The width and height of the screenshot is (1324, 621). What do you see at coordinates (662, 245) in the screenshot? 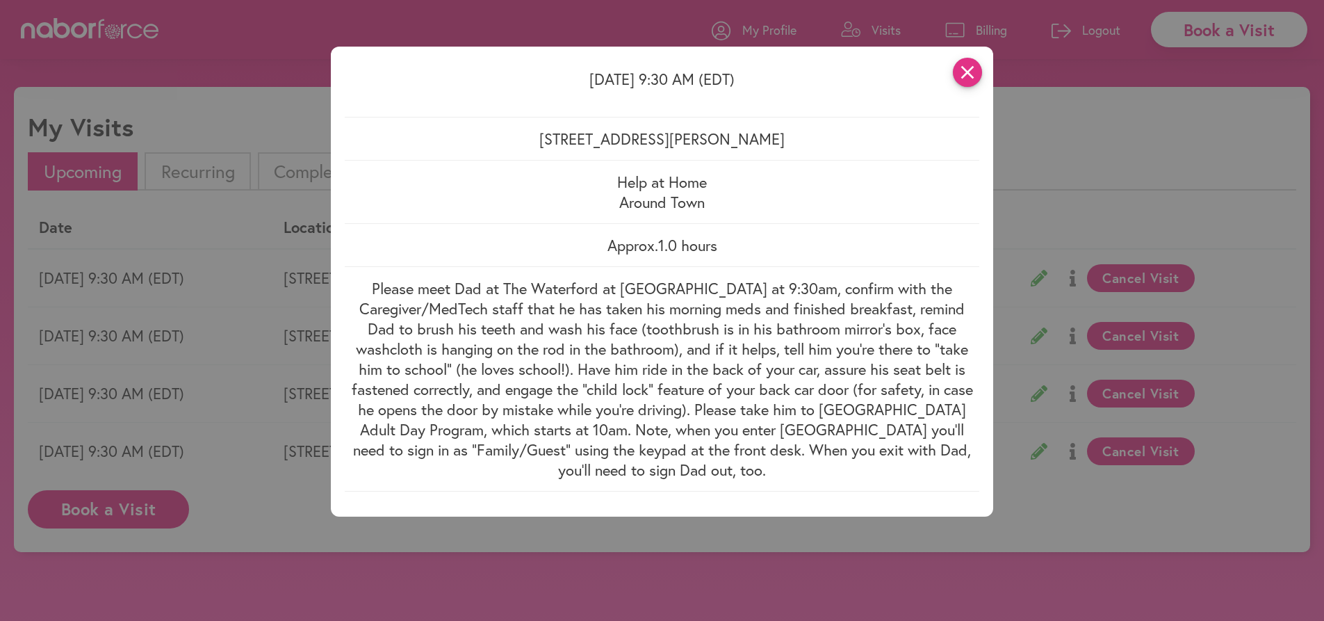
I see `p: Approx. 1.0 hours` at bounding box center [662, 245].